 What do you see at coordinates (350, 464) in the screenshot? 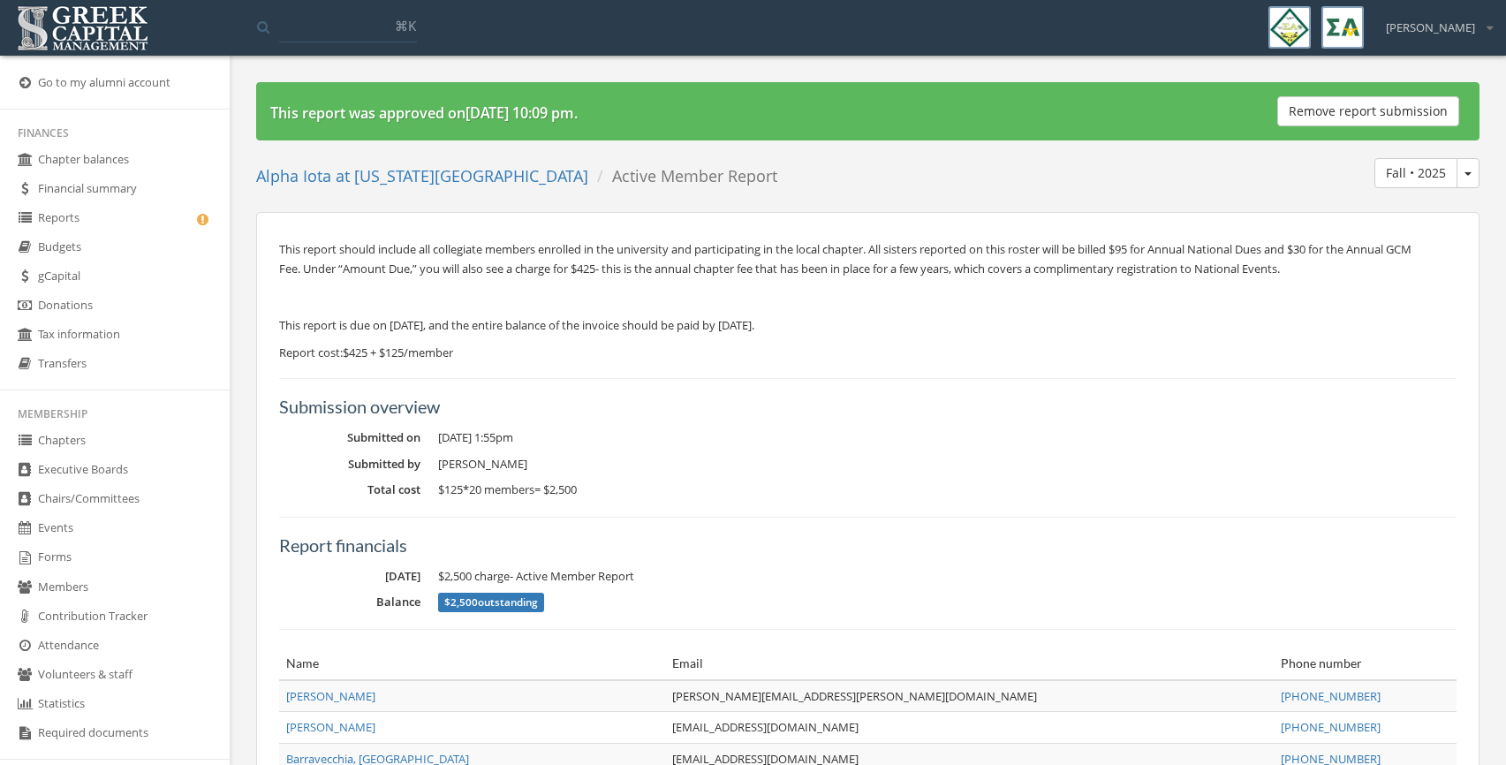
I see `dt: Submitted by` at bounding box center [350, 464].